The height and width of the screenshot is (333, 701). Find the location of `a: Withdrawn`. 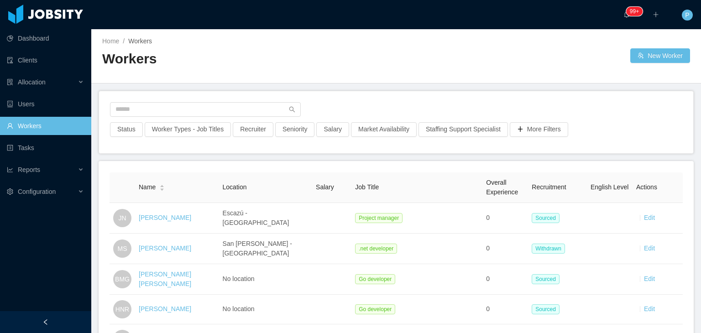

a: Withdrawn is located at coordinates (550, 248).